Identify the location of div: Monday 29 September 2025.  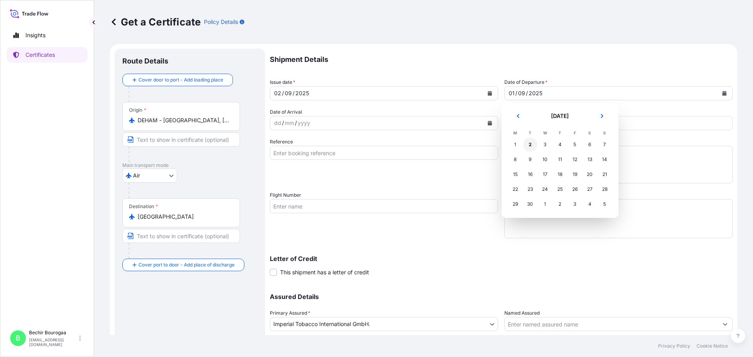
(515, 204).